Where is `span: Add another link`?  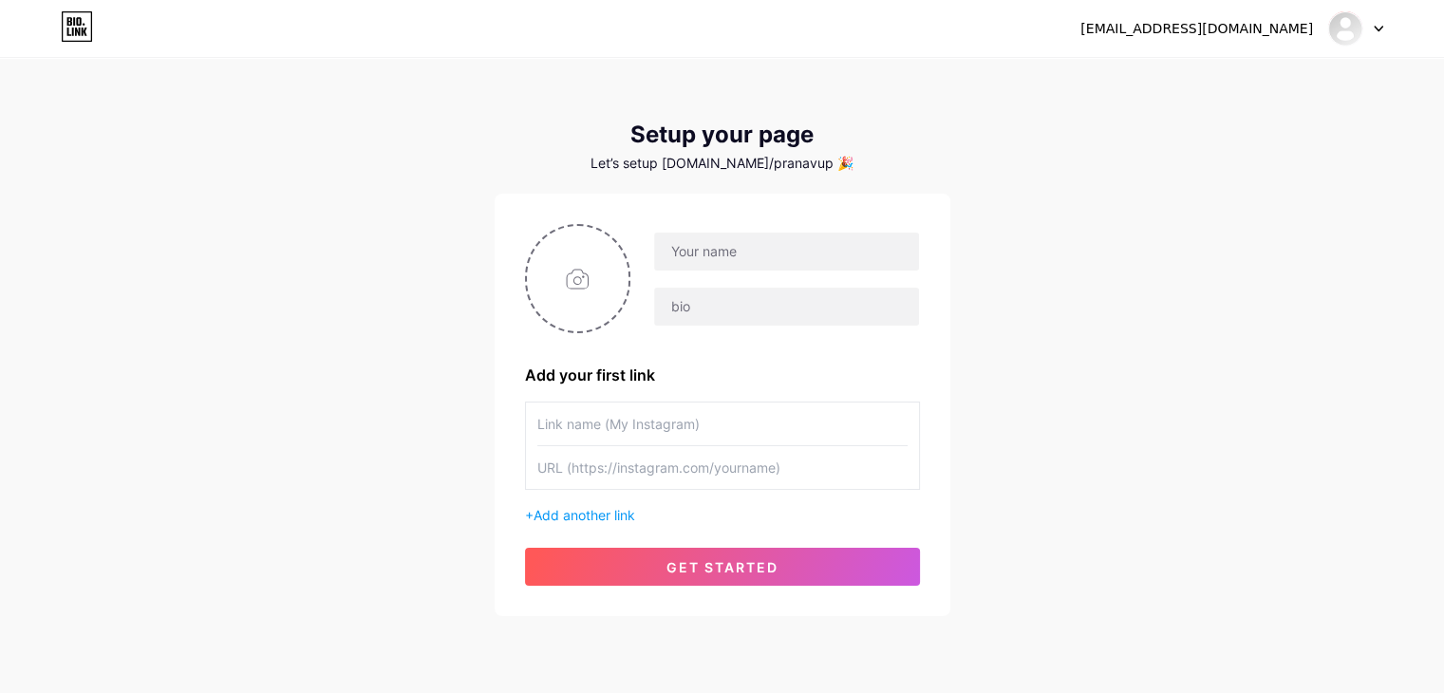
span: Add another link is located at coordinates (584, 514).